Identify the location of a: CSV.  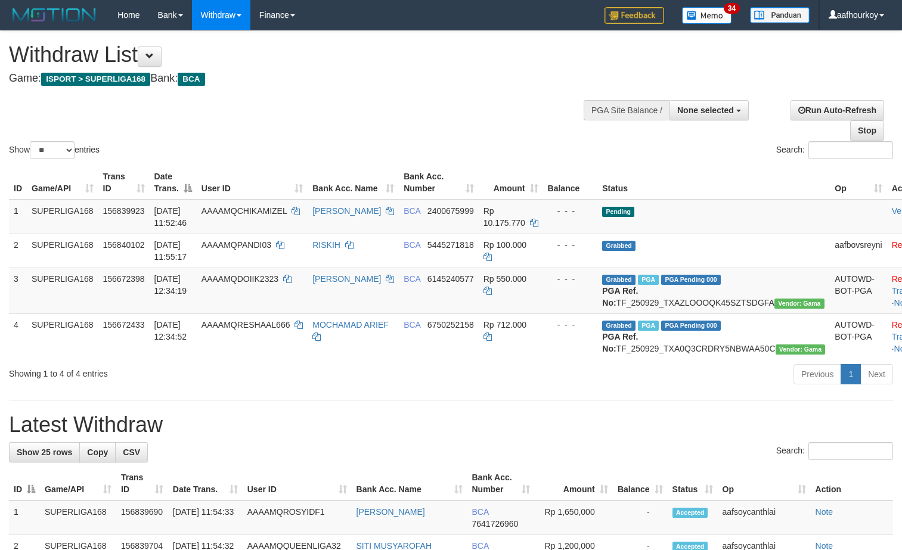
(131, 452).